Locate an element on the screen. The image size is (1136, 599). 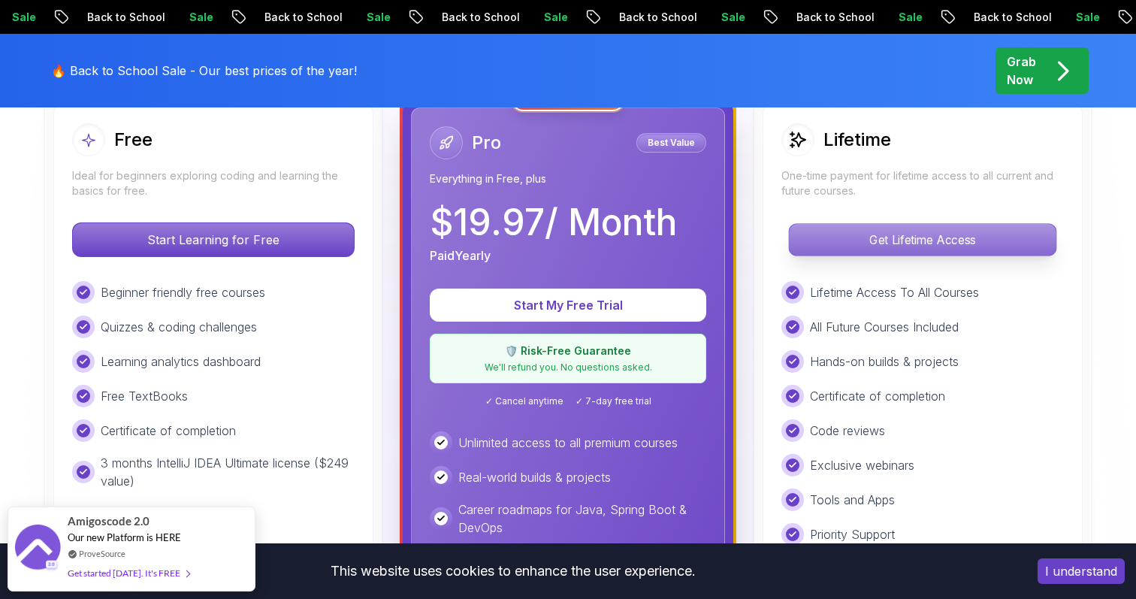
button: Accept cookies is located at coordinates (1081, 571).